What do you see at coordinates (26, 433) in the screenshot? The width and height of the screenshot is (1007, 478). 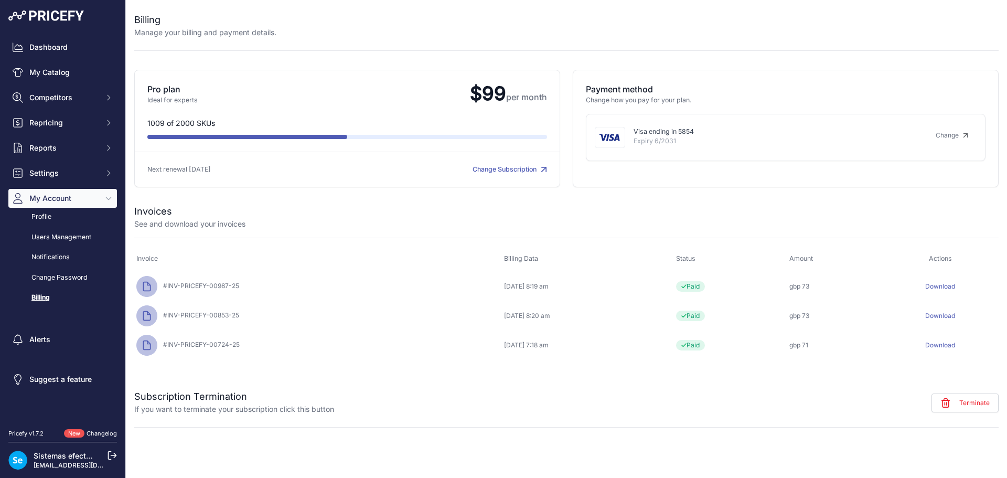 I see `div: Pricefy v1.7.2` at bounding box center [26, 433].